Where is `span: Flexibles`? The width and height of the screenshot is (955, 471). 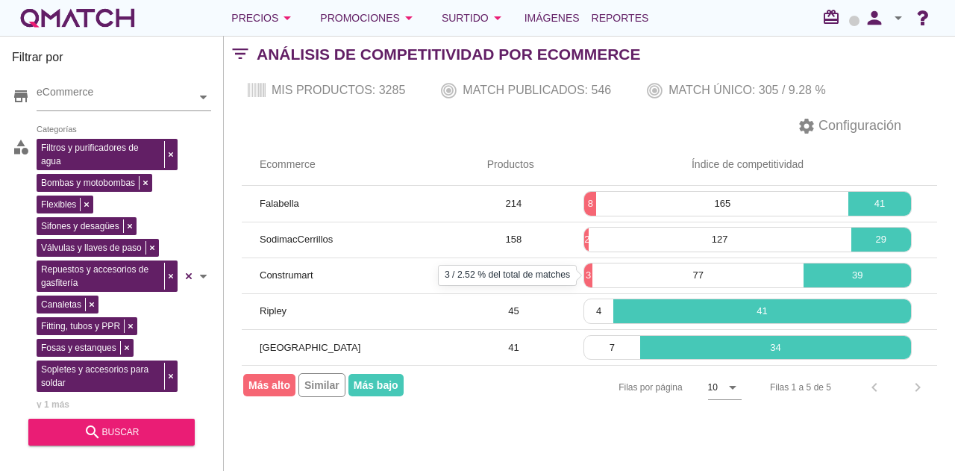
span: Flexibles is located at coordinates (58, 204).